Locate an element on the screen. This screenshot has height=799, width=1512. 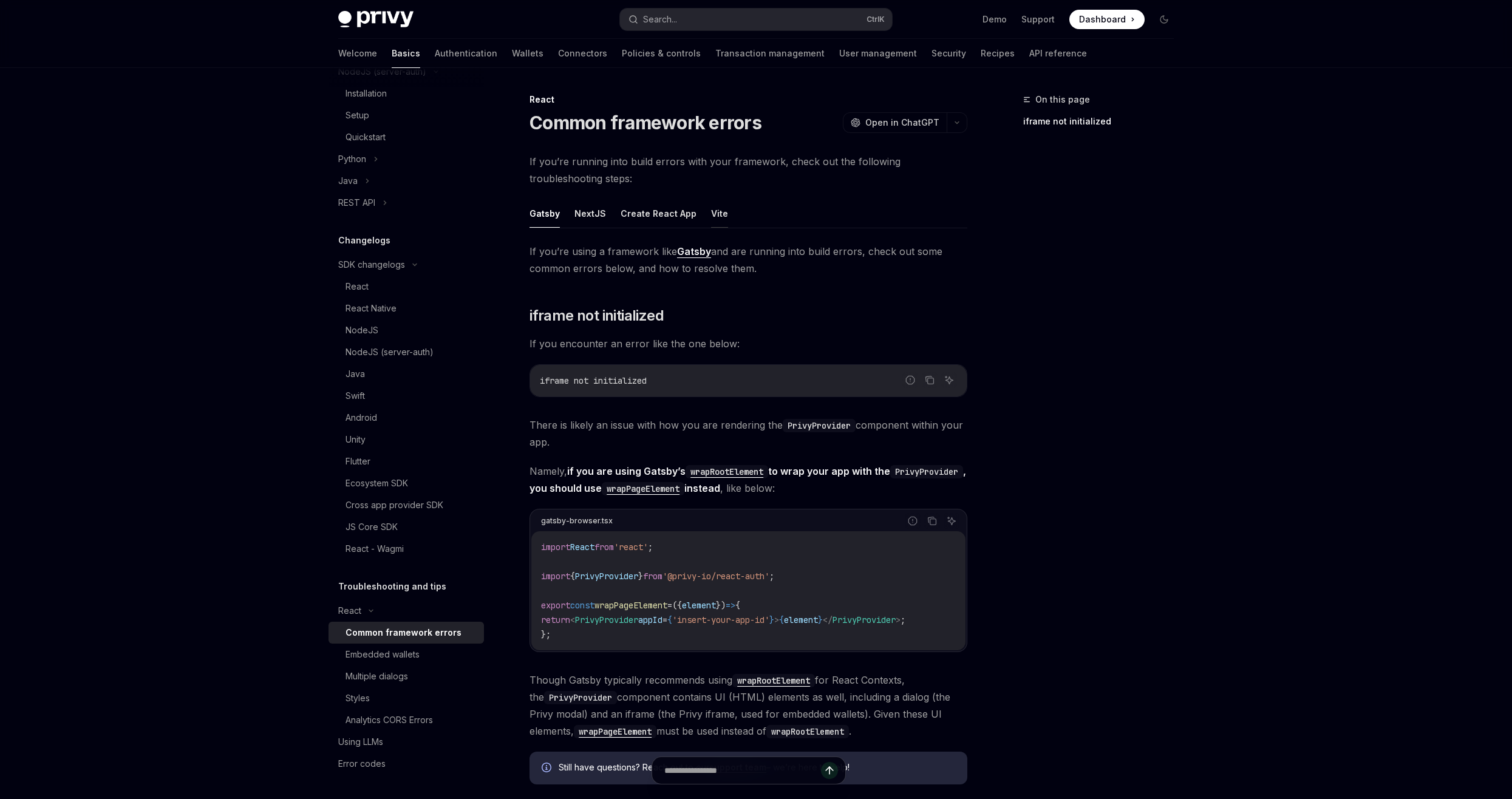
button: Toggle dark mode is located at coordinates (1164, 19).